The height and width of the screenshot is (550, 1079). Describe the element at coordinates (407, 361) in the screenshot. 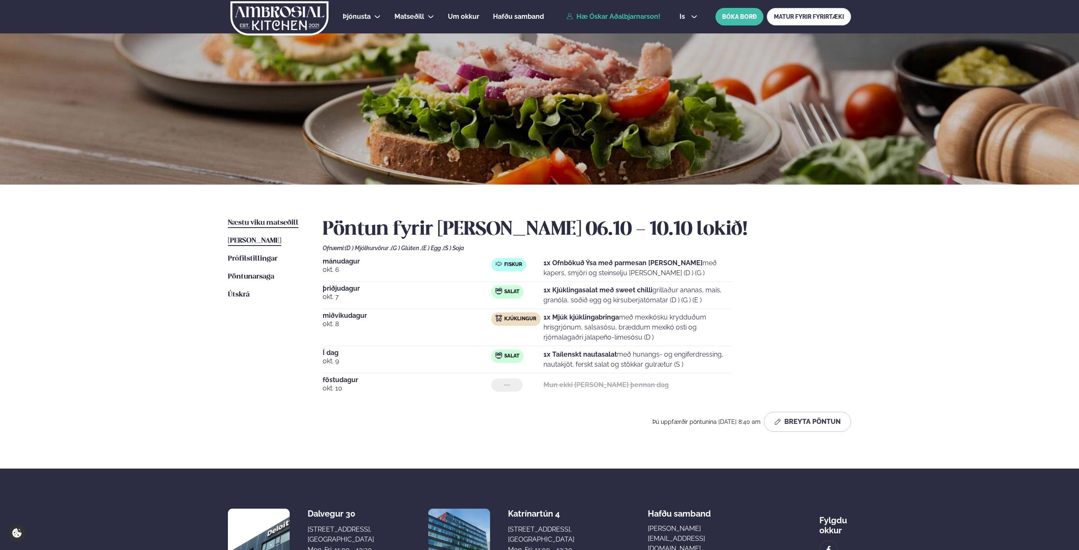

I see `span: okt. 9` at that location.